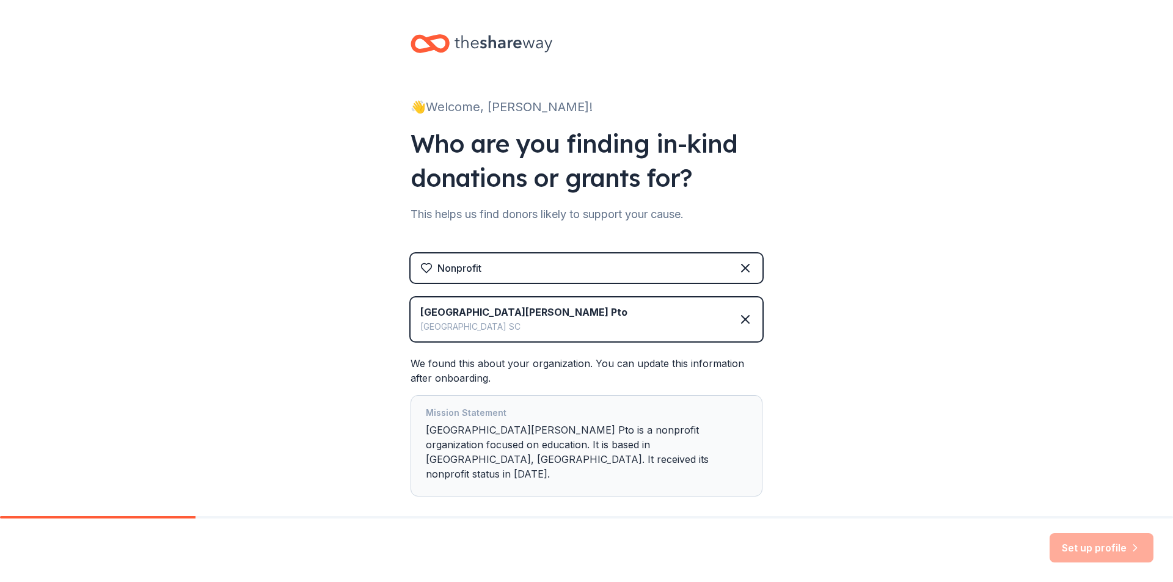 The width and height of the screenshot is (1173, 582). I want to click on div: Nonprofit, so click(459, 268).